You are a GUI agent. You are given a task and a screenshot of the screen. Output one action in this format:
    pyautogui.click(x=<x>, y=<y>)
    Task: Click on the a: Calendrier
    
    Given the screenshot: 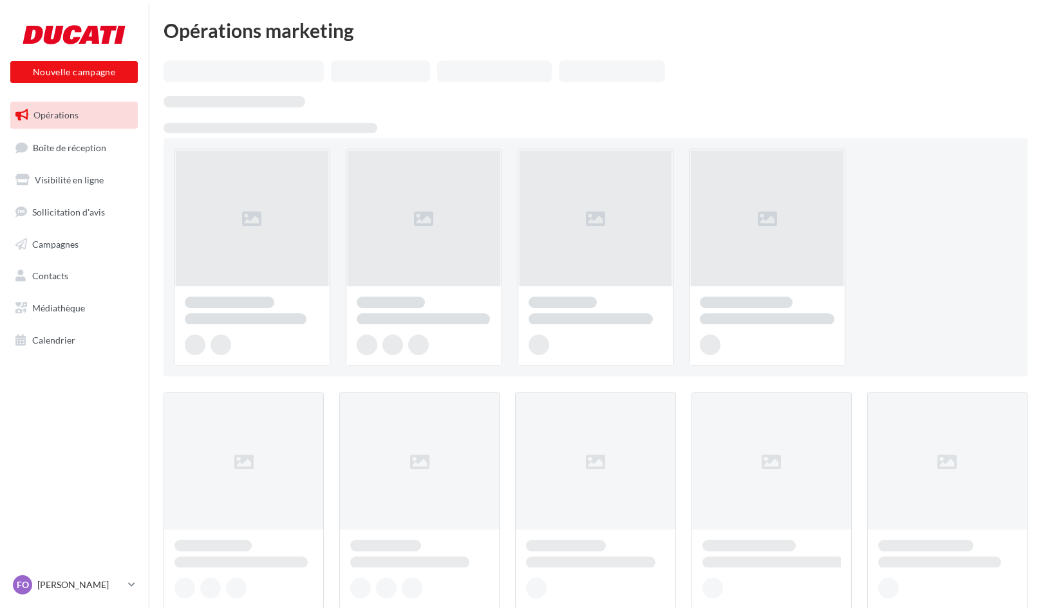 What is the action you would take?
    pyautogui.click(x=74, y=340)
    